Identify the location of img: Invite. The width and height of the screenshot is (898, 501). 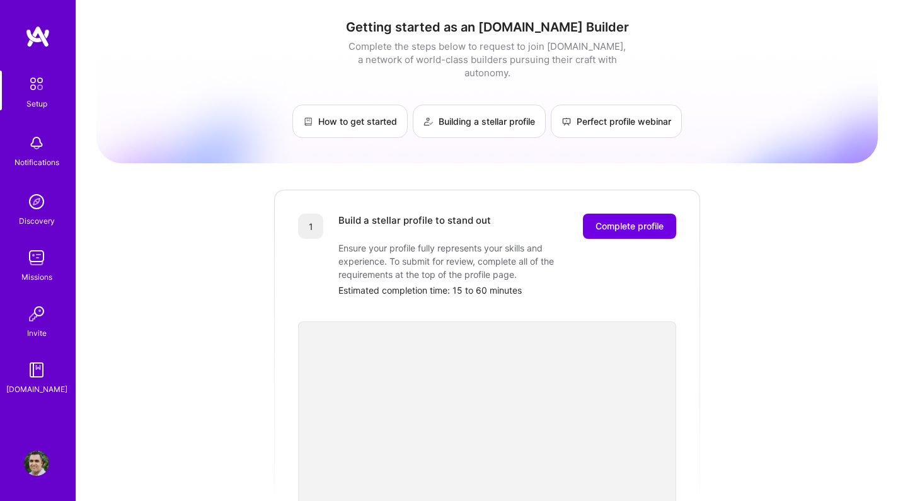
(37, 314).